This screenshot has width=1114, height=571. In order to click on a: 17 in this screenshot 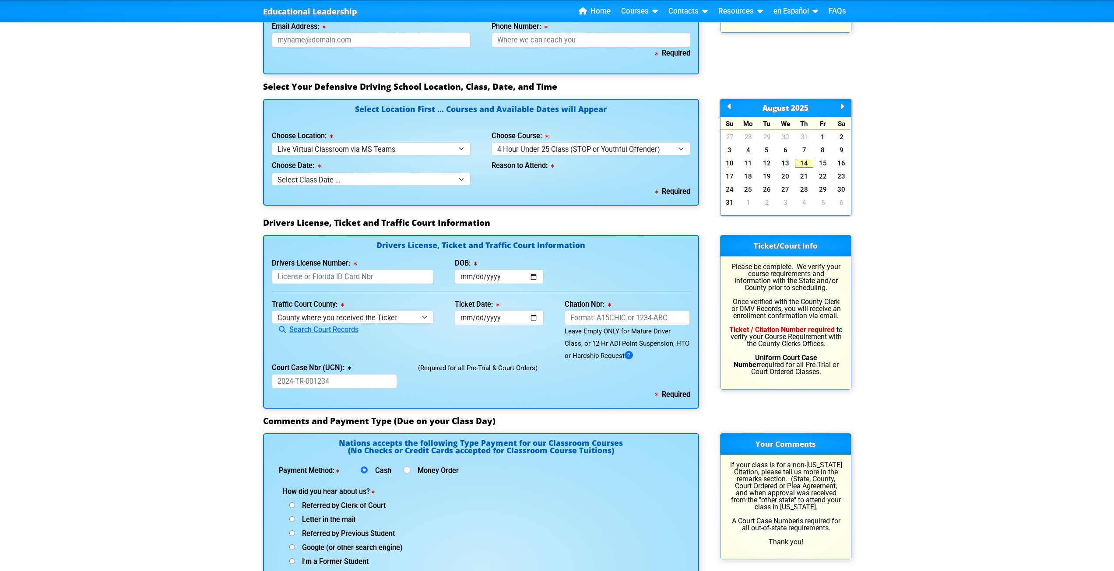, I will do `click(730, 176)`.